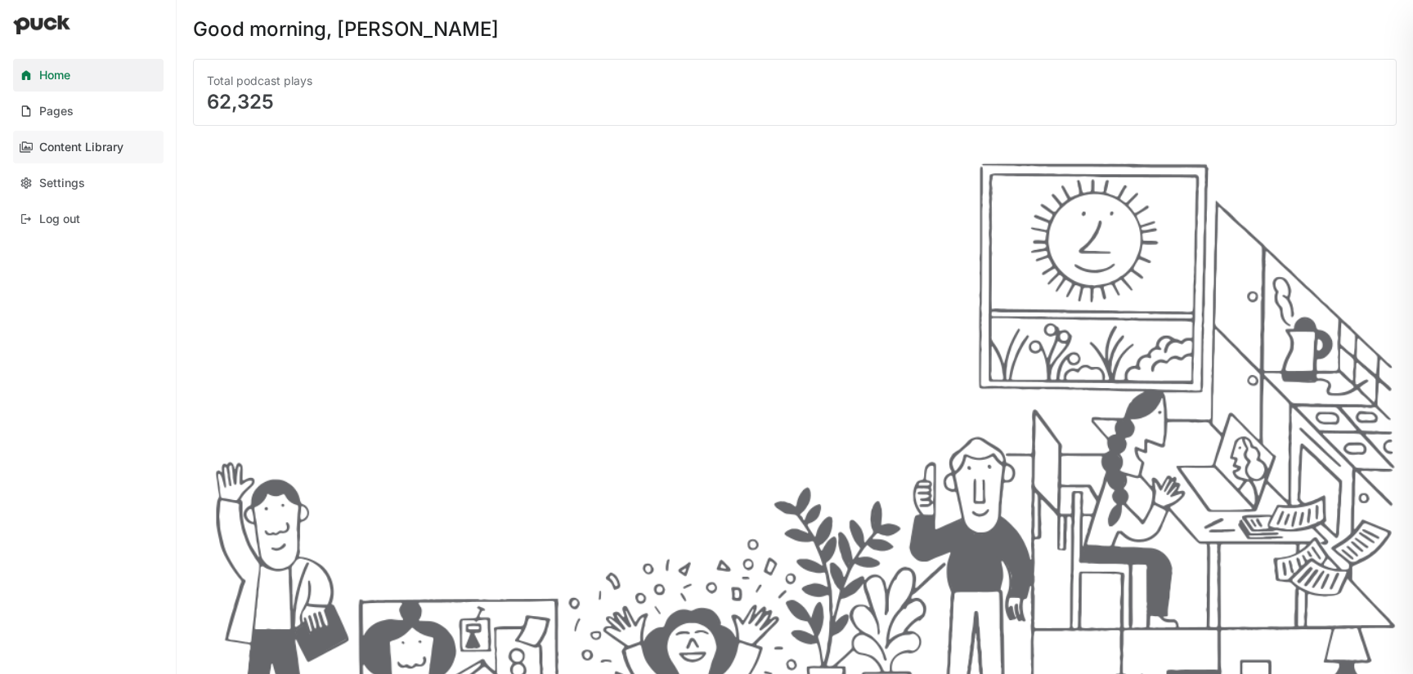 The width and height of the screenshot is (1413, 674). I want to click on a: Pages, so click(88, 111).